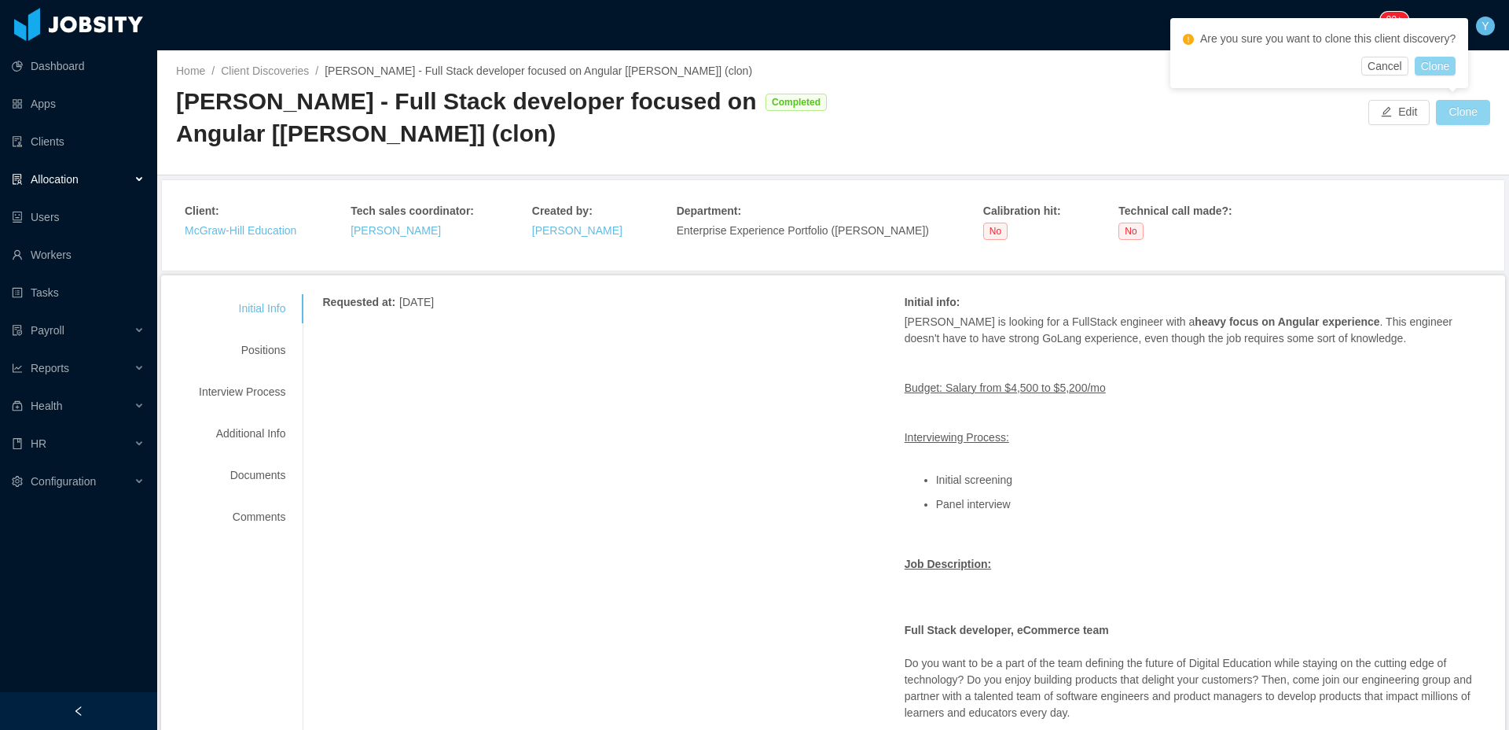 This screenshot has width=1509, height=730. Describe the element at coordinates (78, 217) in the screenshot. I see `a: icon: robotUsers` at that location.